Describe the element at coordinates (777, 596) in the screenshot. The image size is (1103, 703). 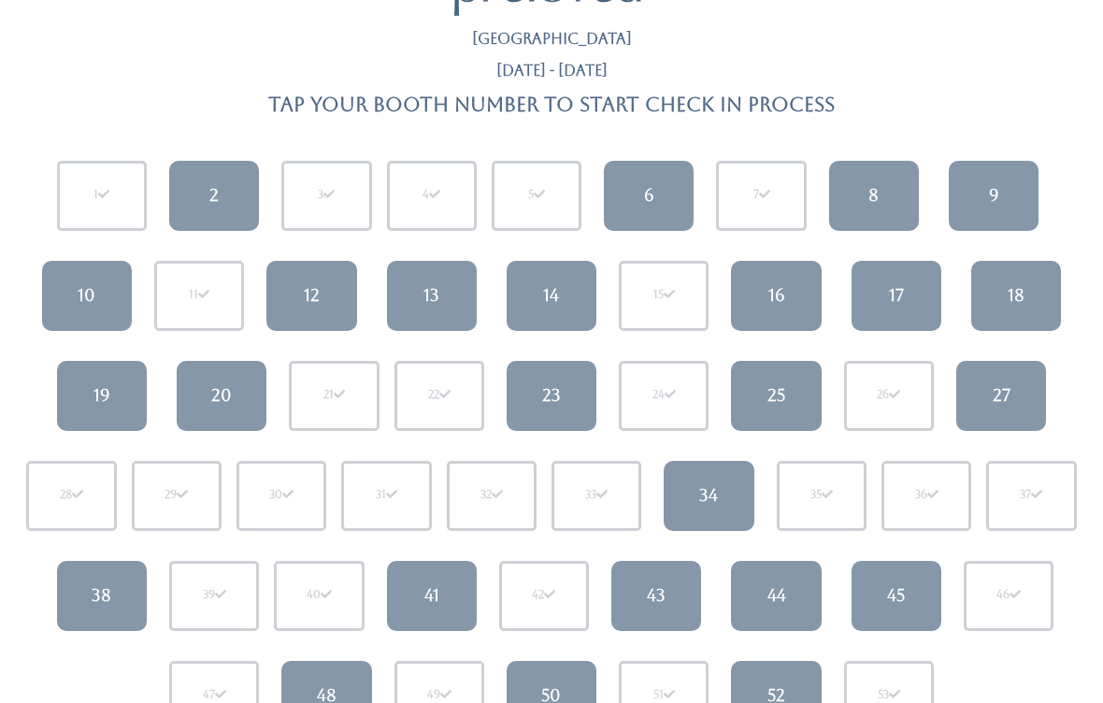
I see `div: 44` at that location.